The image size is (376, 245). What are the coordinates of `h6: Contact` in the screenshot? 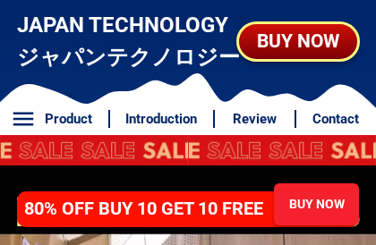 It's located at (336, 119).